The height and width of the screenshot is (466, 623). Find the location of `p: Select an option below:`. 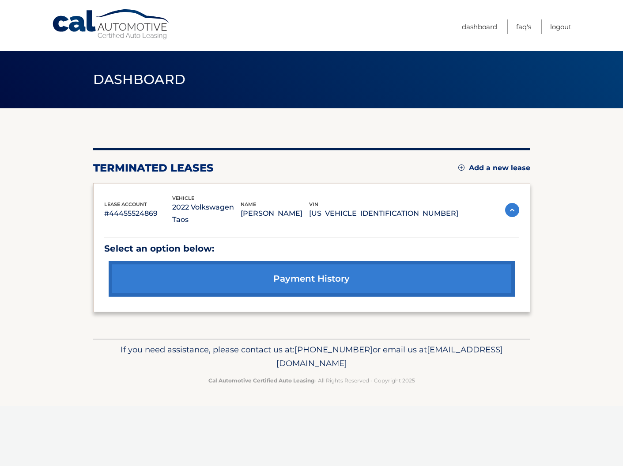

p: Select an option below: is located at coordinates (312, 248).